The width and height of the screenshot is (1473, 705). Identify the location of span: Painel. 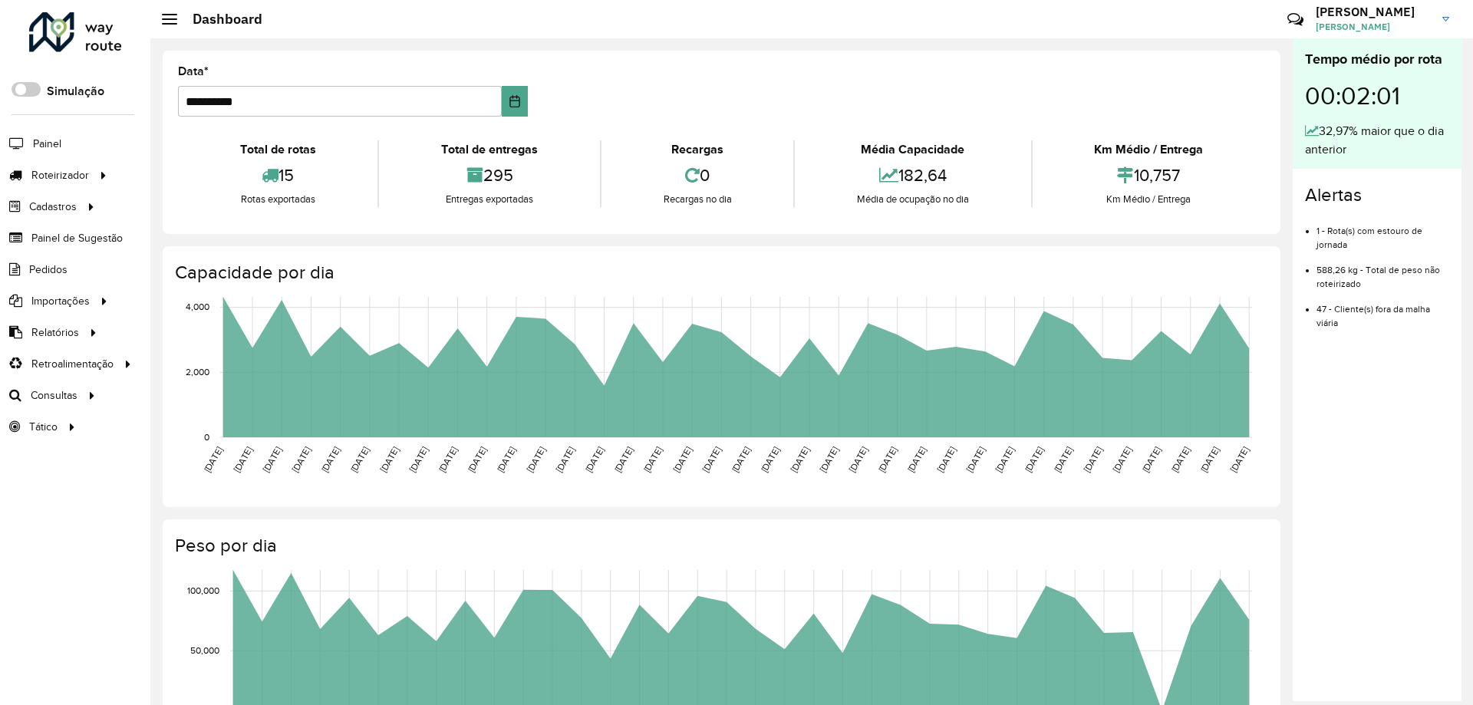
(47, 144).